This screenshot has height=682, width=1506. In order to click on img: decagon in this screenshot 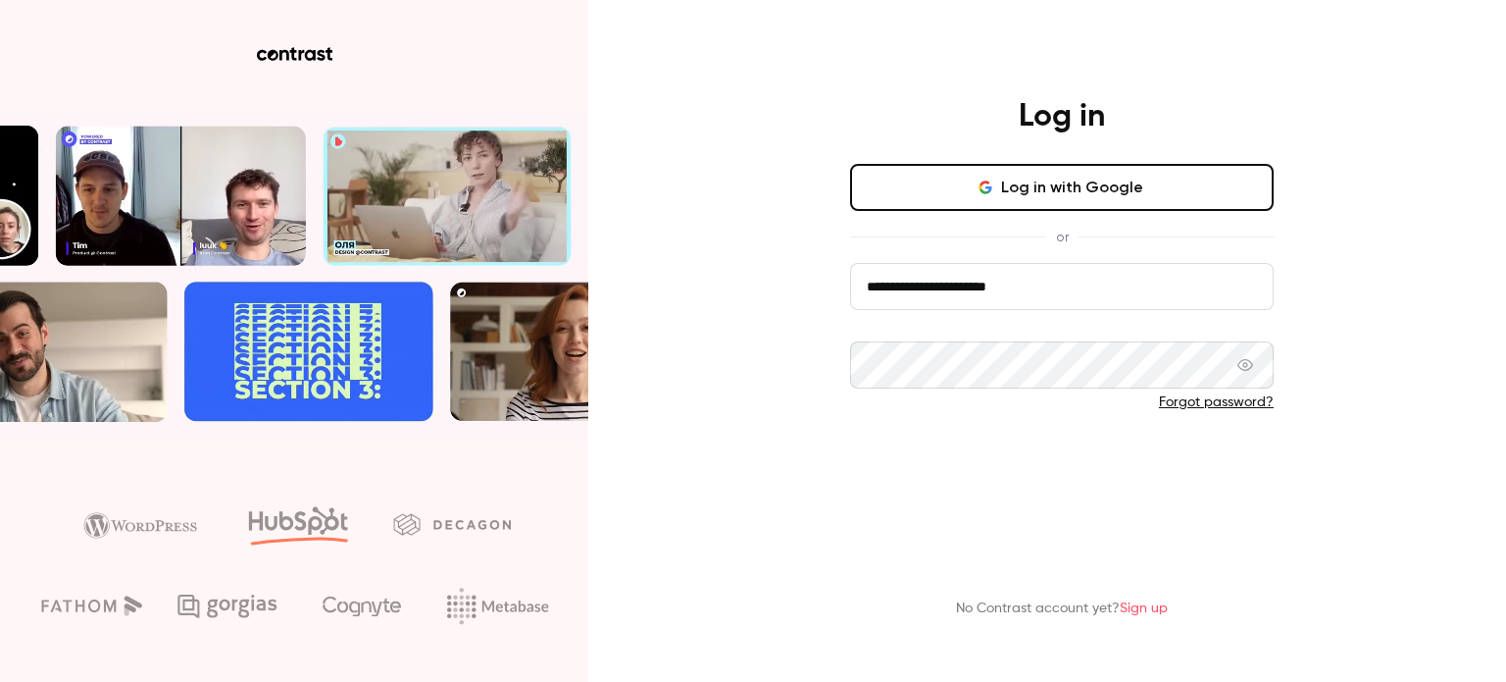, I will do `click(452, 524)`.